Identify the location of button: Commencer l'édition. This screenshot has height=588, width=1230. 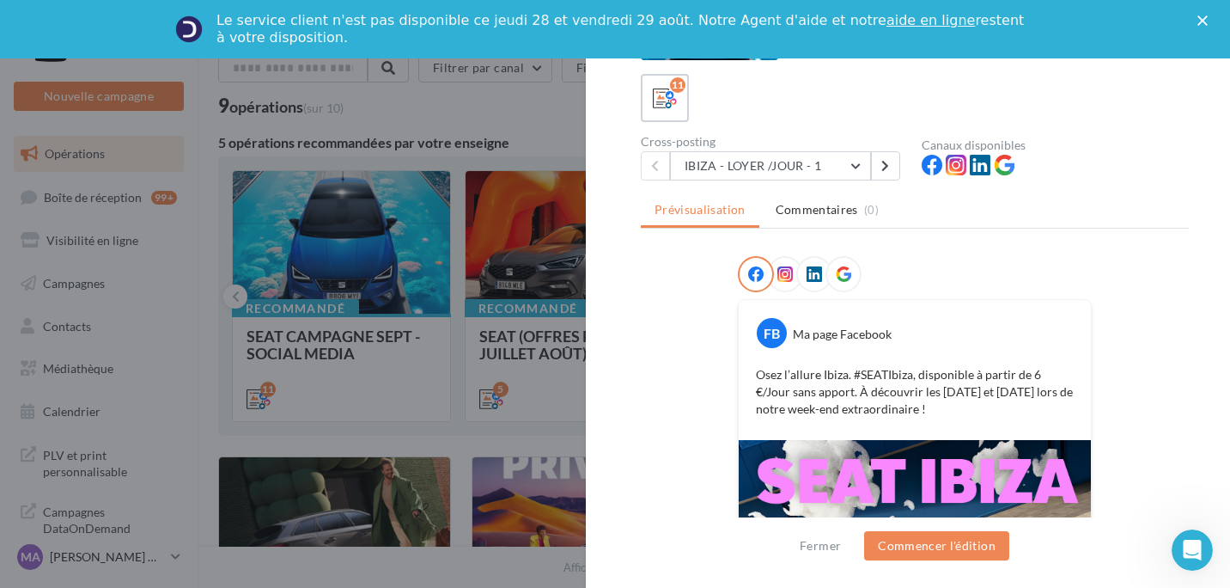
(936, 545).